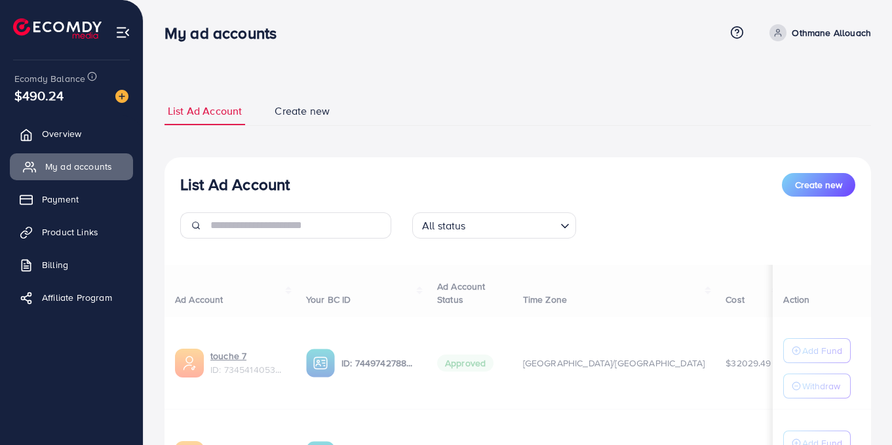  Describe the element at coordinates (831, 33) in the screenshot. I see `p: Othmane Allouach` at that location.